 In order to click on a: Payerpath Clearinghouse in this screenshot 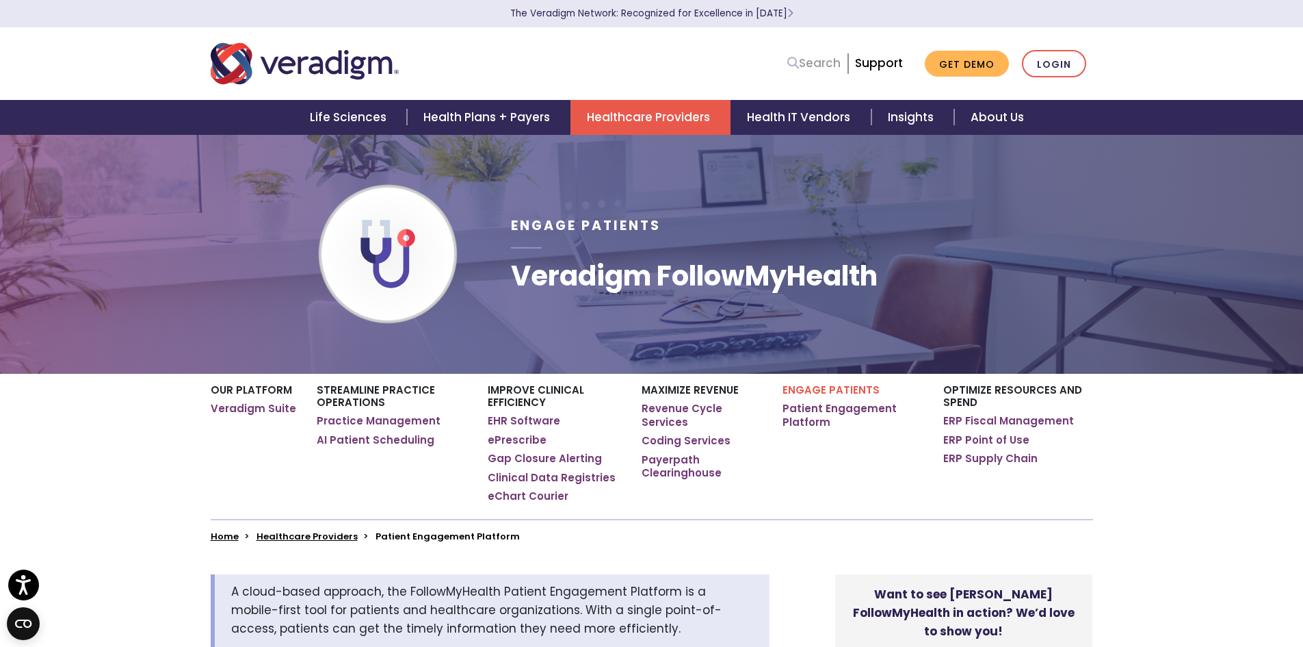, I will do `click(701, 466)`.